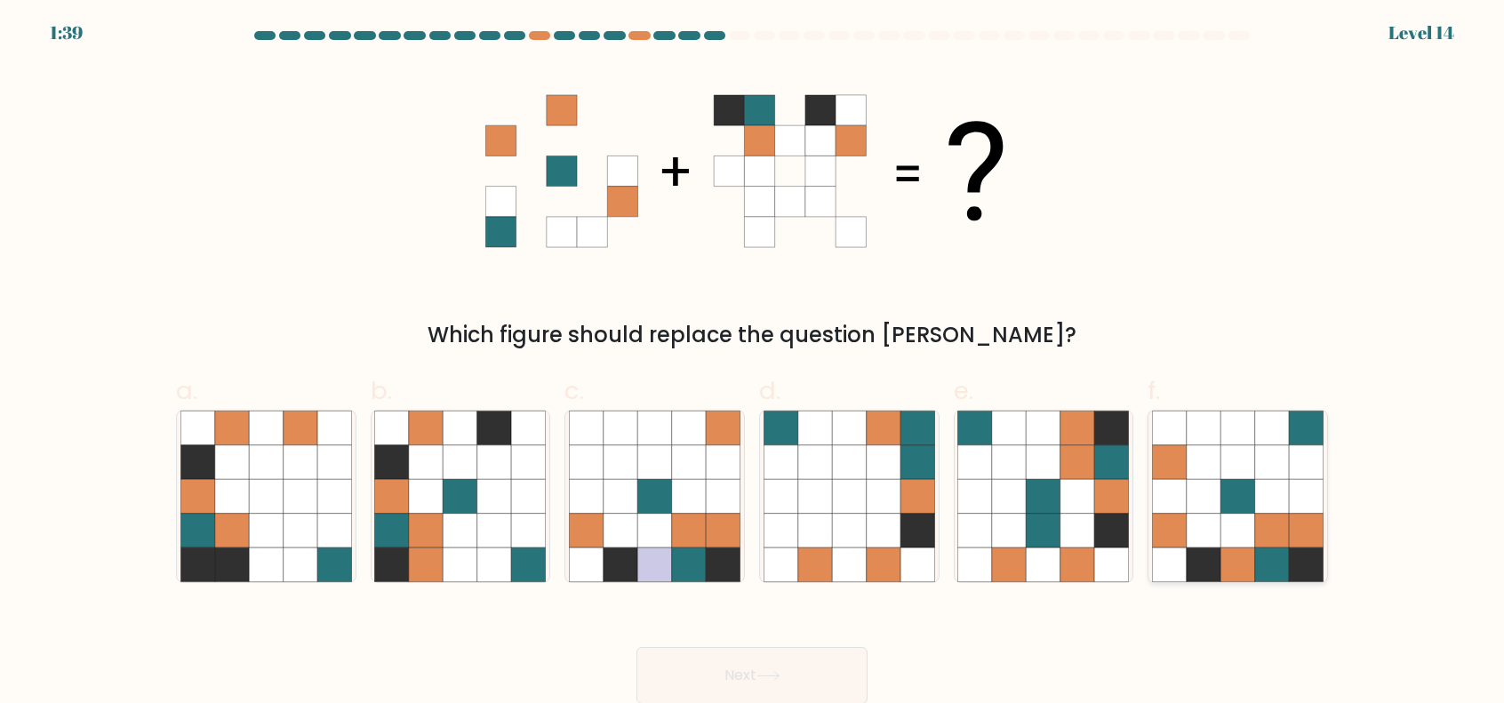 The image size is (1504, 703). What do you see at coordinates (1154, 390) in the screenshot?
I see `span: f.` at bounding box center [1154, 390].